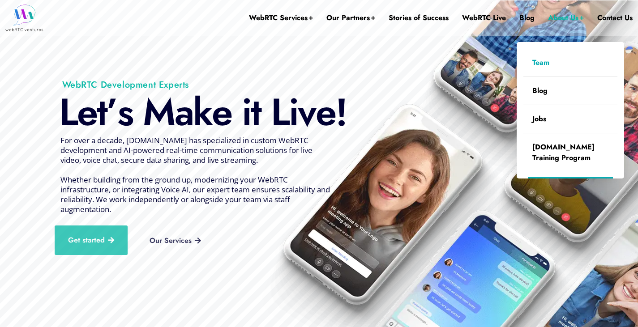 The height and width of the screenshot is (327, 638). I want to click on div: M, so click(159, 112).